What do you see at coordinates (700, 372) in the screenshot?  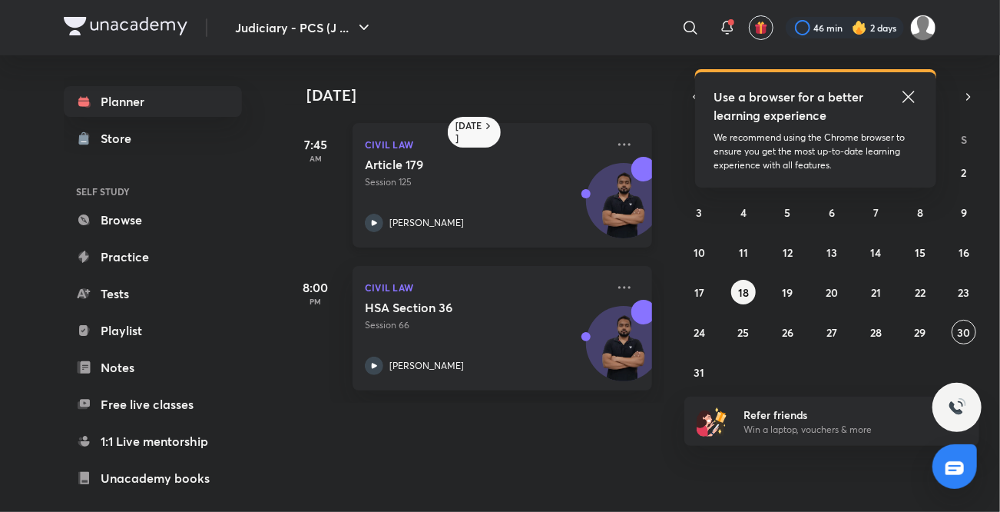 I see `abbr: August 31, 2025` at bounding box center [700, 372].